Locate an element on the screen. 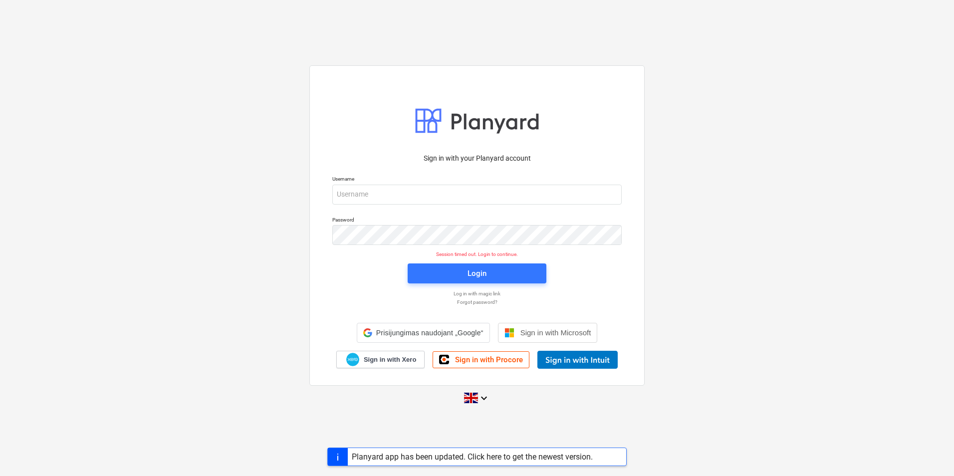  a: Log in with magic link is located at coordinates (477, 293).